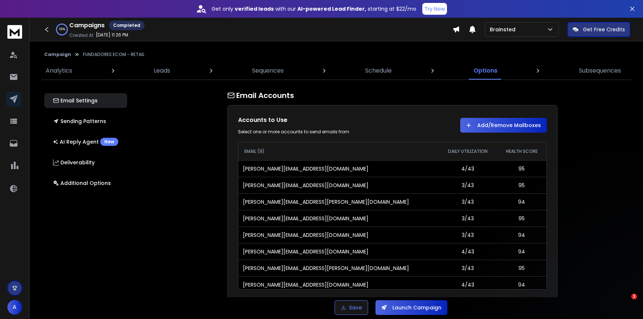  What do you see at coordinates (82, 35) in the screenshot?
I see `p: Created At:` at bounding box center [82, 35].